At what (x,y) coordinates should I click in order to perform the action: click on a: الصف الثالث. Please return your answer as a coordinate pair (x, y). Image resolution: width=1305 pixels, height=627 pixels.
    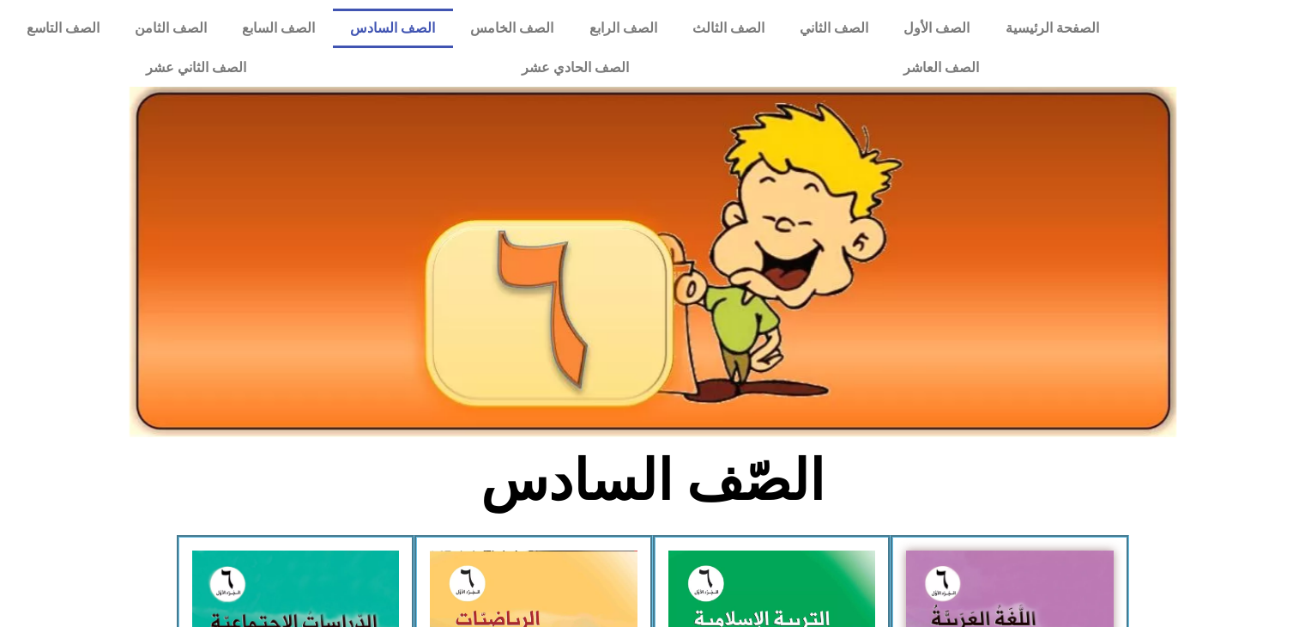
    Looking at the image, I should click on (728, 28).